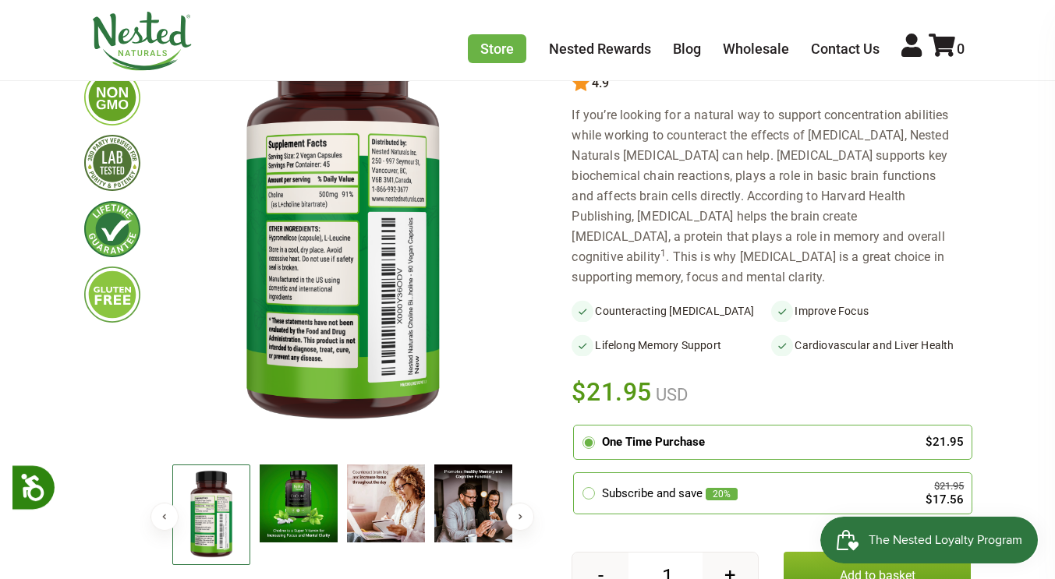 Image resolution: width=1055 pixels, height=579 pixels. Describe the element at coordinates (755, 48) in the screenshot. I see `a: Wholesale` at that location.